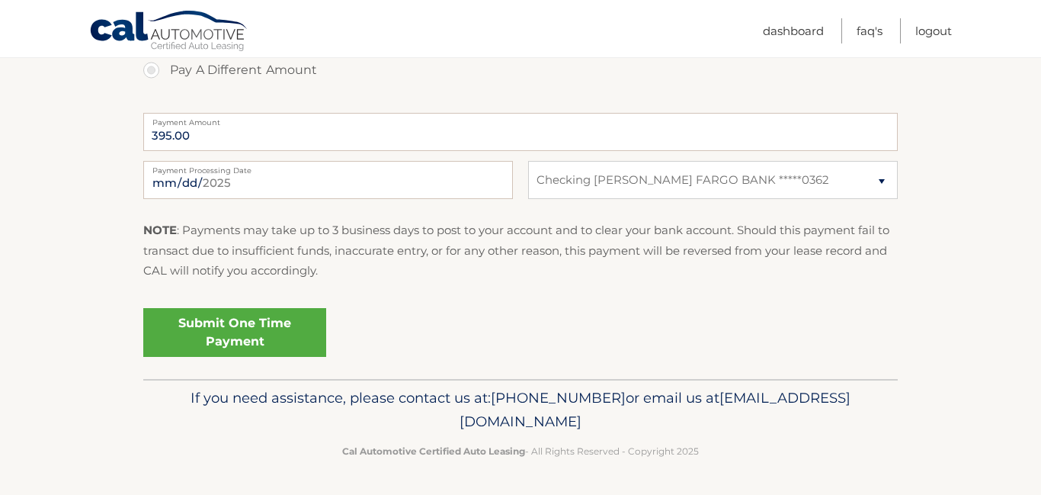  Describe the element at coordinates (521, 132) in the screenshot. I see `input: Payment Amount` at that location.